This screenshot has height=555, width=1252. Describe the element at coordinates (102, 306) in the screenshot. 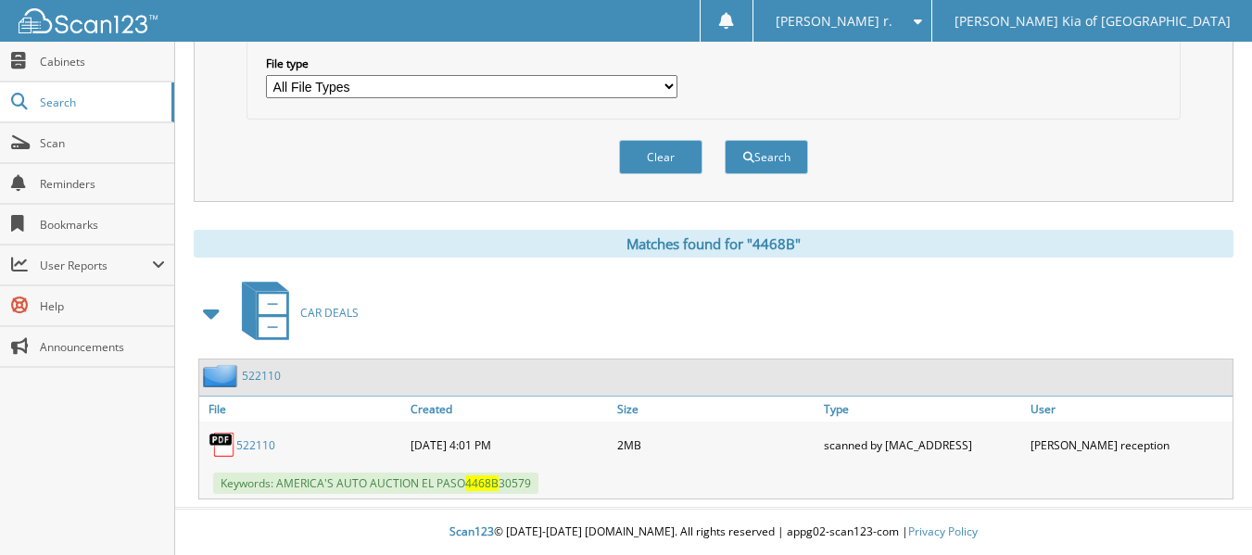

I see `span: Help` at that location.